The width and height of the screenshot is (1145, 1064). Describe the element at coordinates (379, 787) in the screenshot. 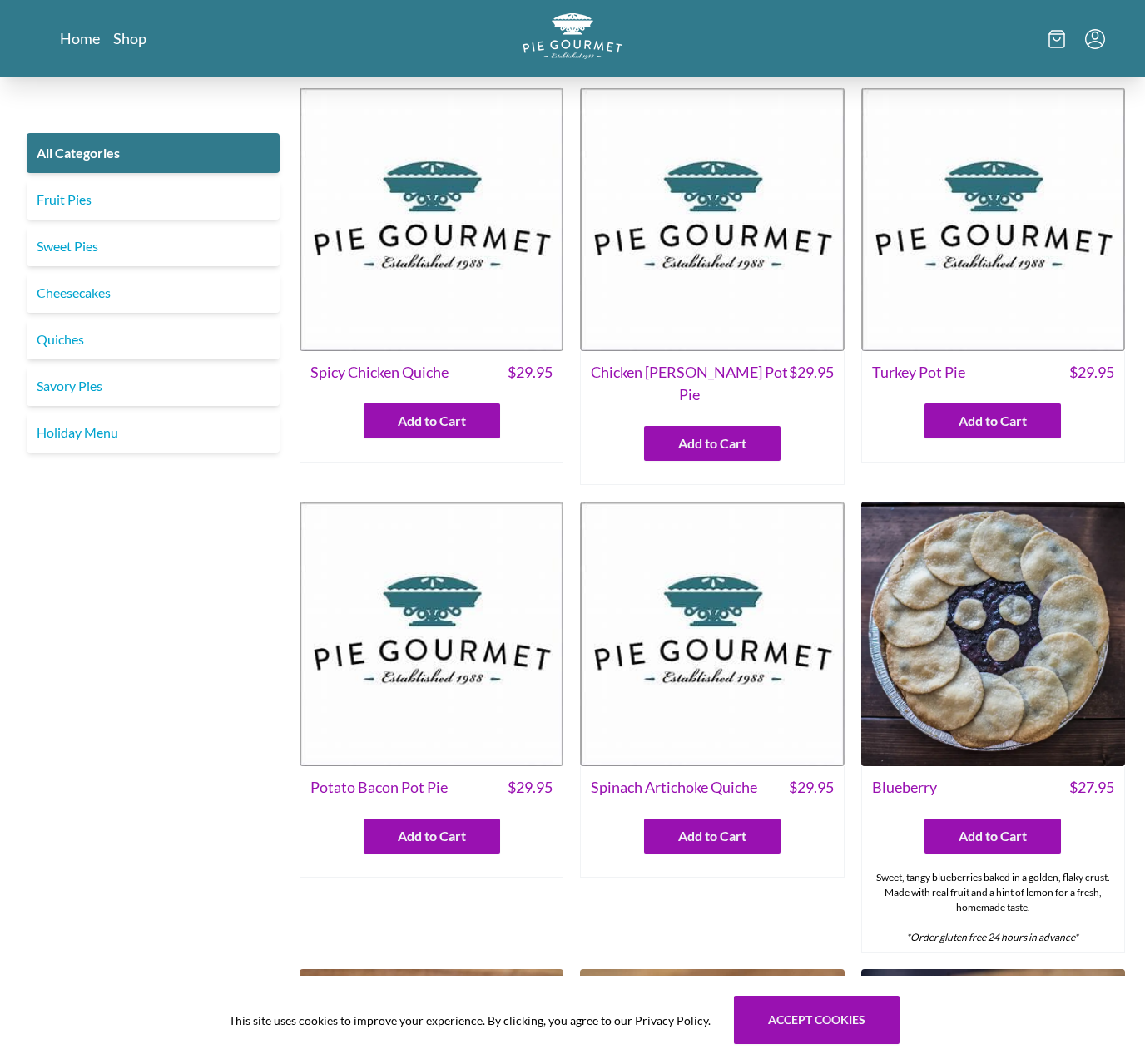

I see `span: Potato Bacon Pot Pie` at that location.